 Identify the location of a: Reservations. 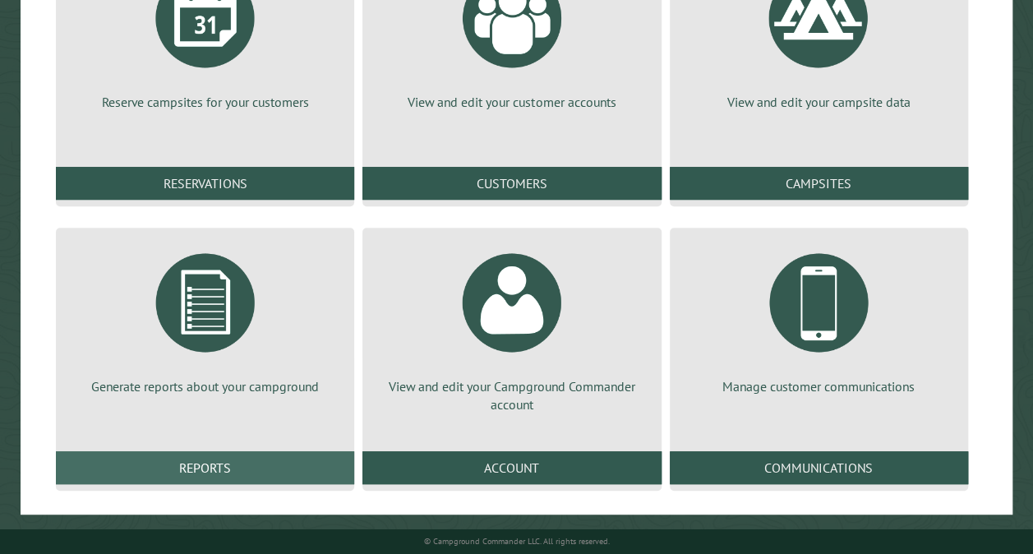
(205, 183).